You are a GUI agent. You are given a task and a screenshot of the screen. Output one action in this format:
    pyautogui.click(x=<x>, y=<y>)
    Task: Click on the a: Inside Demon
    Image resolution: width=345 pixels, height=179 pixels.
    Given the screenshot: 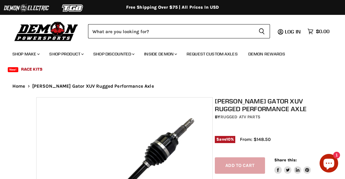 What is the action you would take?
    pyautogui.click(x=160, y=54)
    